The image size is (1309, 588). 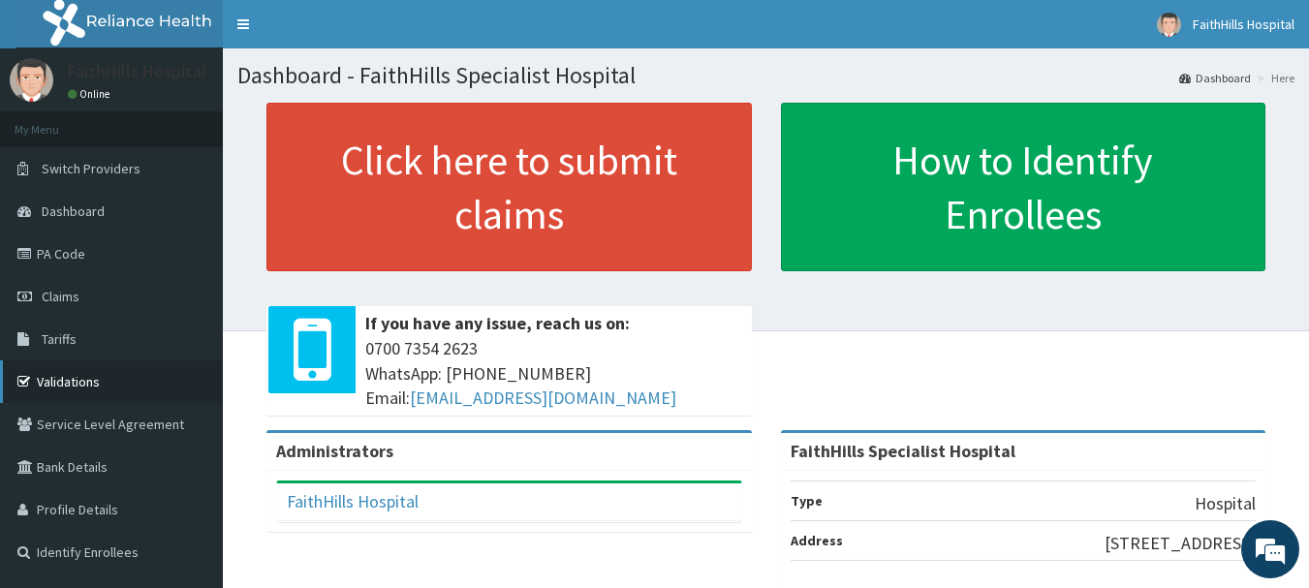 What do you see at coordinates (73, 211) in the screenshot?
I see `span: Dashboard` at bounding box center [73, 211].